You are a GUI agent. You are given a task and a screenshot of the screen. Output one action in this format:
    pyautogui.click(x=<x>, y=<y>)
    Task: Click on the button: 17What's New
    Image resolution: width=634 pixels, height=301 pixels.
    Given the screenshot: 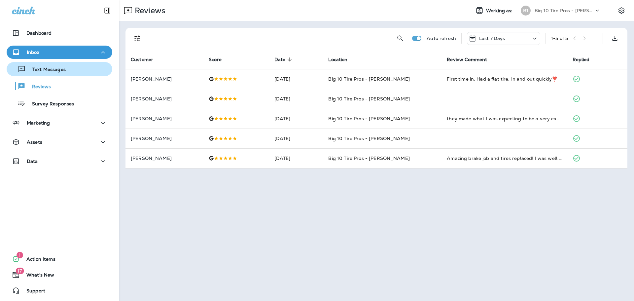 What is the action you would take?
    pyautogui.click(x=59, y=275)
    